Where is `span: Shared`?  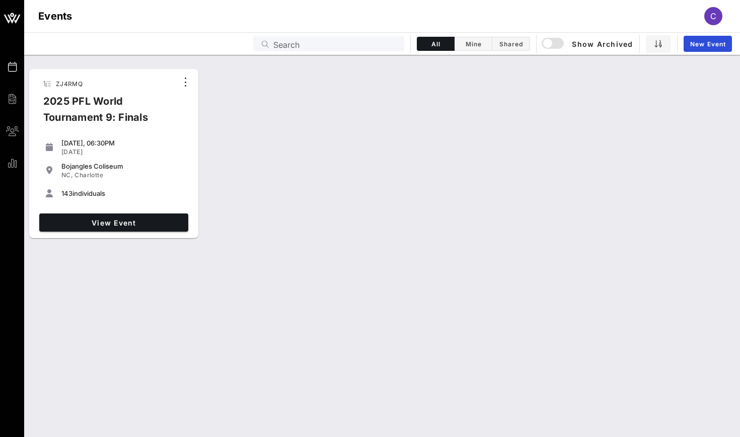 span: Shared is located at coordinates (511, 44).